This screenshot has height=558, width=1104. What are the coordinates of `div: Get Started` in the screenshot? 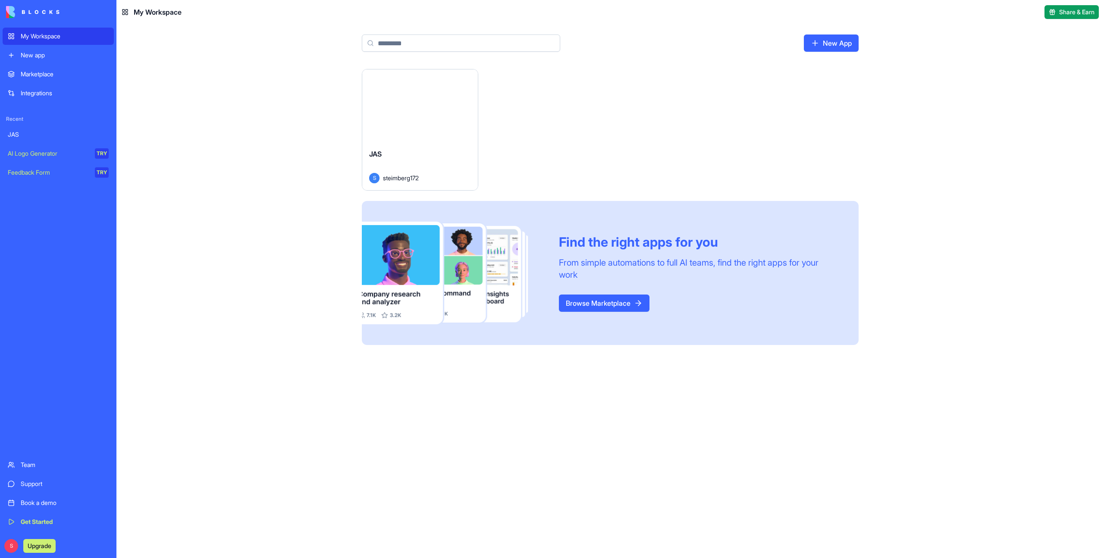 It's located at (65, 522).